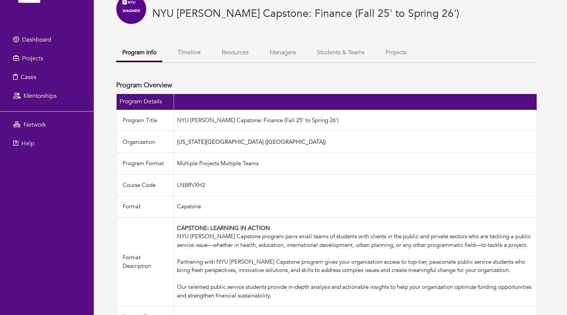 The height and width of the screenshot is (315, 567). I want to click on span: Network, so click(35, 125).